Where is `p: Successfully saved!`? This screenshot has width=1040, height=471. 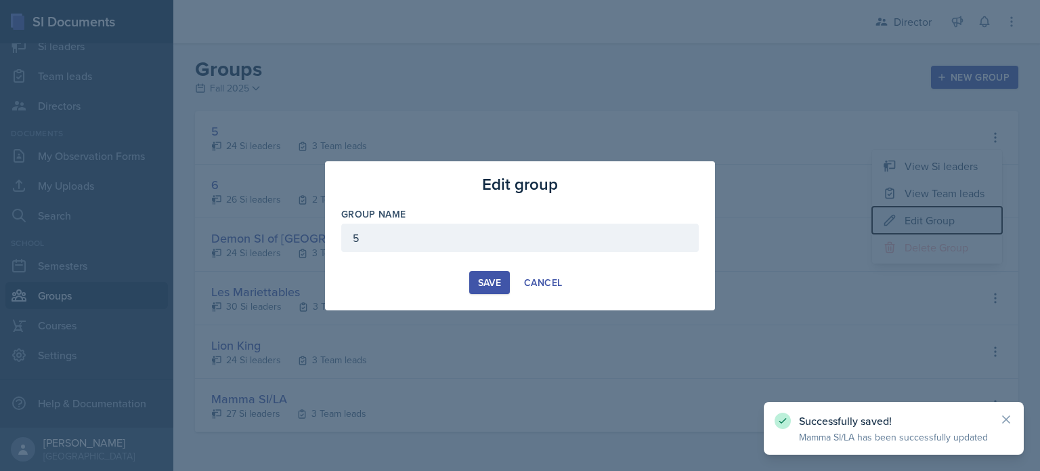
p: Successfully saved! is located at coordinates (894, 421).